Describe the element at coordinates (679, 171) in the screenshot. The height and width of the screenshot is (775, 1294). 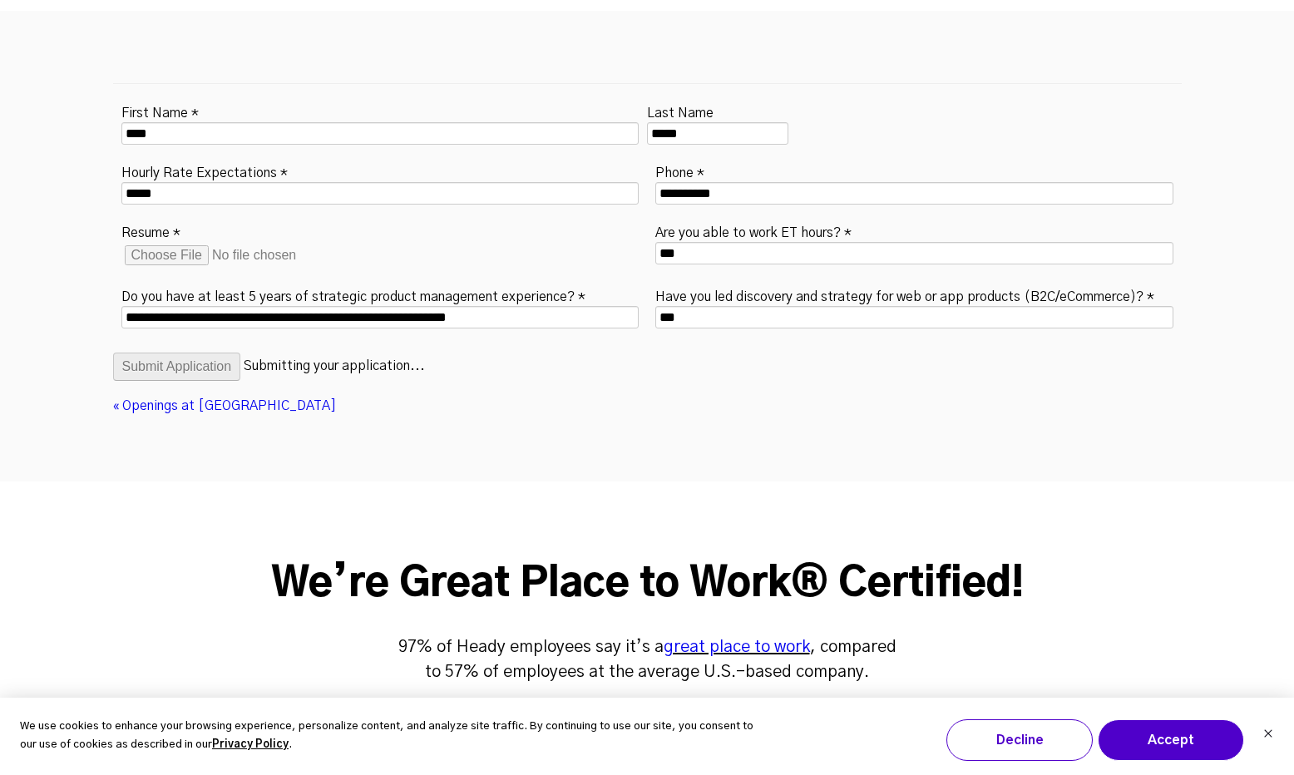
I see `label: Phone *` at that location.